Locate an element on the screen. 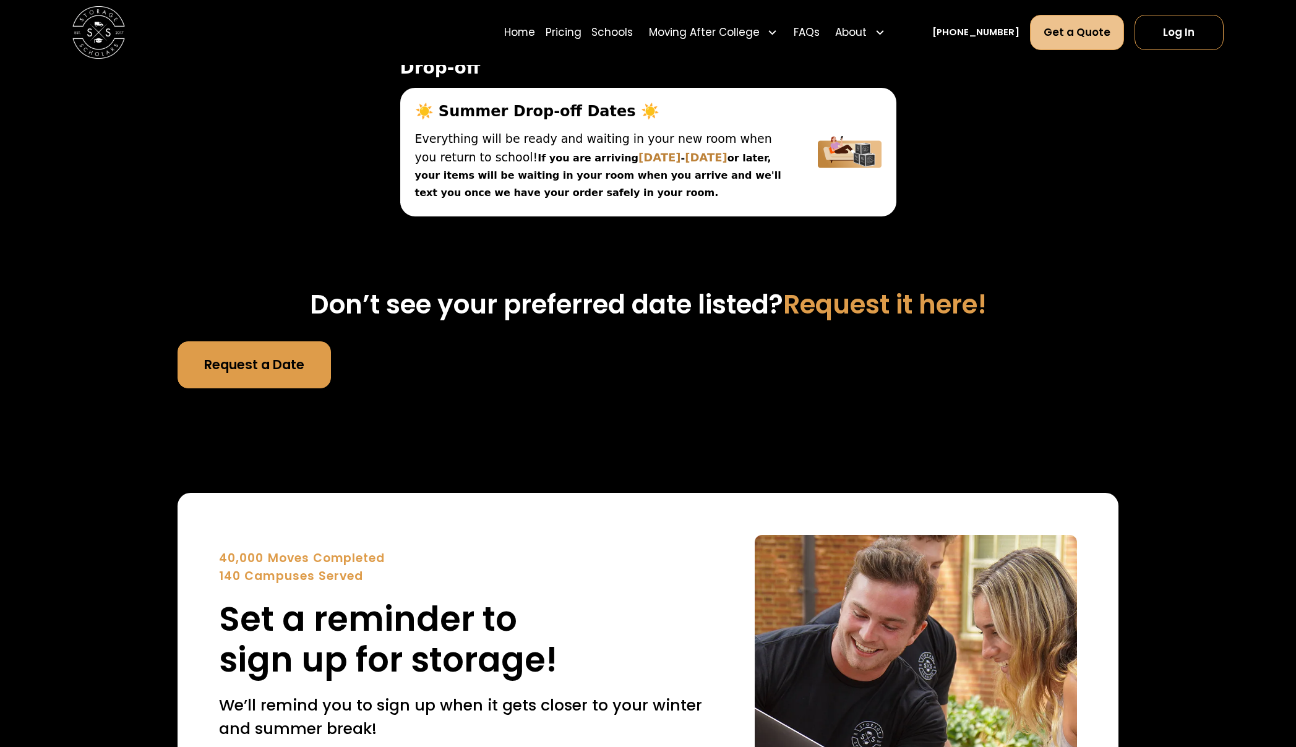 The height and width of the screenshot is (747, 1296). span: Request it here! is located at coordinates (884, 304).